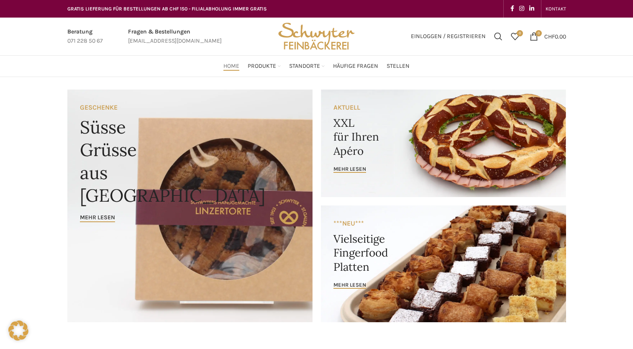 Image resolution: width=633 pixels, height=349 pixels. What do you see at coordinates (515, 36) in the screenshot?
I see `div: Meine Wunschliste` at bounding box center [515, 36].